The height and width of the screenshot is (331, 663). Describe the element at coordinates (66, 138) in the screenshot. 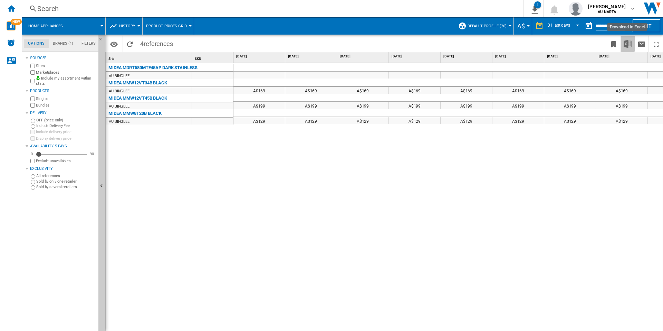

I see `label: Display delivery price` at that location.